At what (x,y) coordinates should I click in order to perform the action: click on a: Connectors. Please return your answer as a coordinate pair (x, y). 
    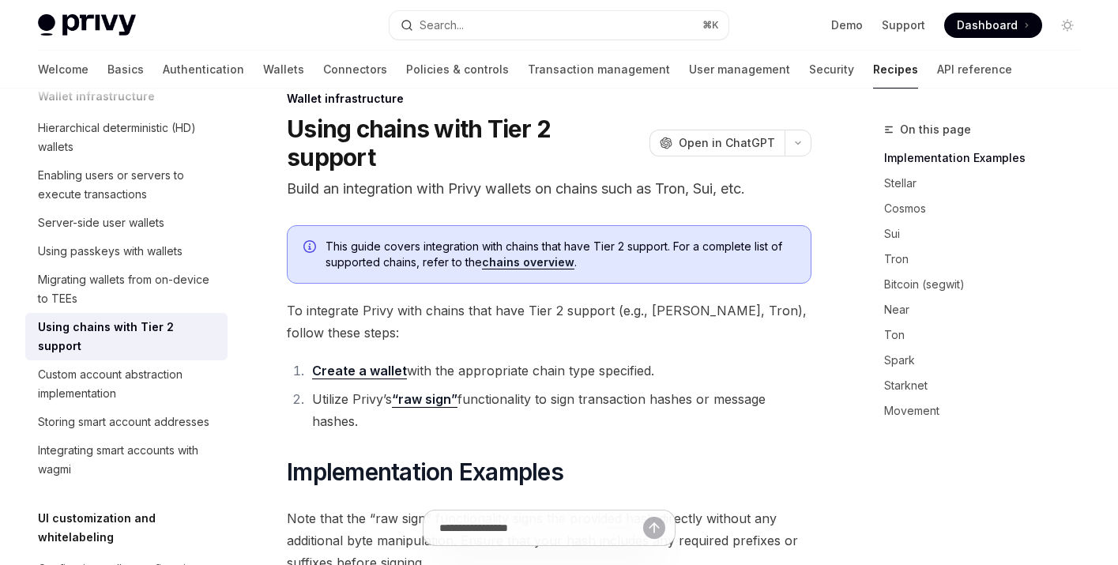
    Looking at the image, I should click on (355, 70).